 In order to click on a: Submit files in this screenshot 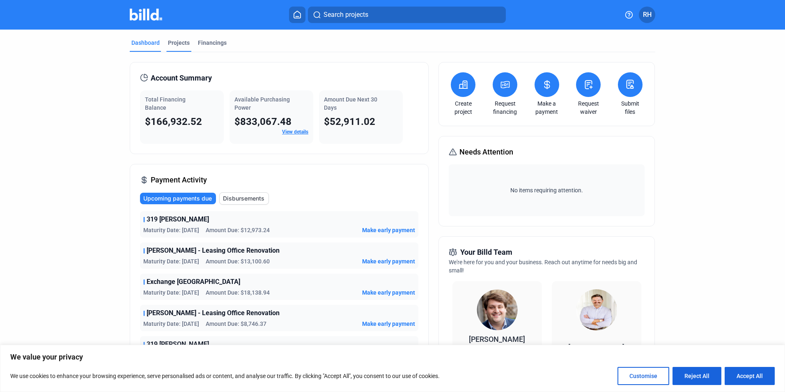, I will do `click(630, 108)`.